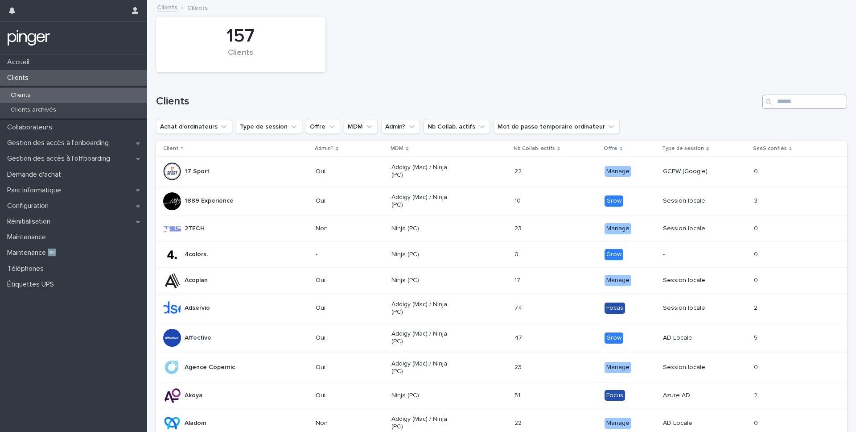  What do you see at coordinates (33, 252) in the screenshot?
I see `p: Maintenance 🆕` at bounding box center [33, 252].